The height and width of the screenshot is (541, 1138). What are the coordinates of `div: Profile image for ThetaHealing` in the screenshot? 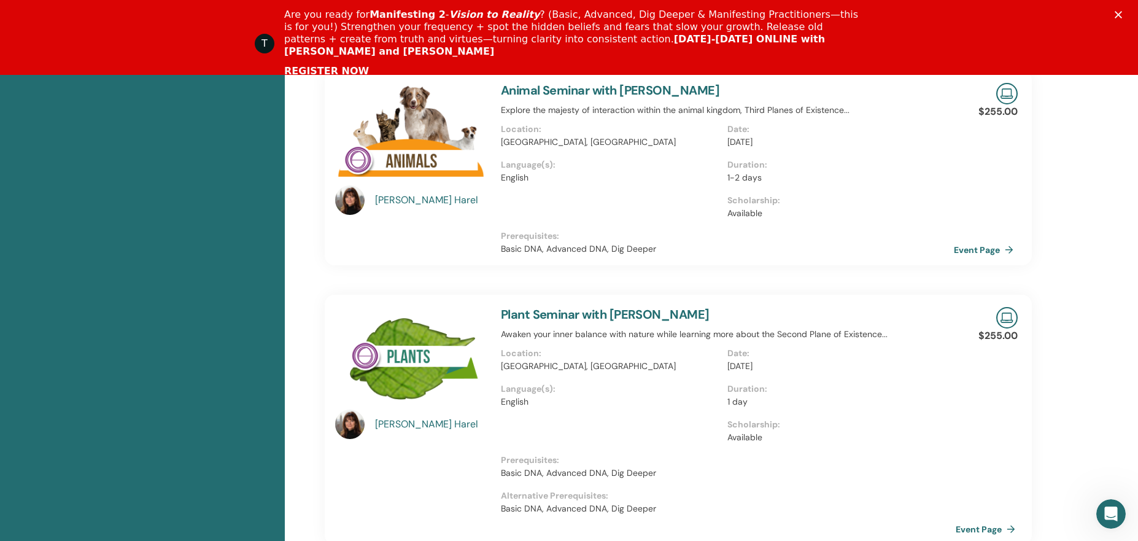 It's located at (265, 44).